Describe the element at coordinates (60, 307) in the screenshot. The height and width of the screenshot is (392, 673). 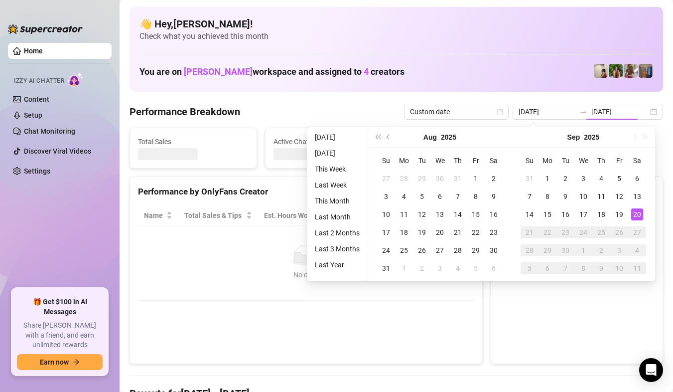
I see `span: 🎁 Get $100 in AI Messages` at that location.